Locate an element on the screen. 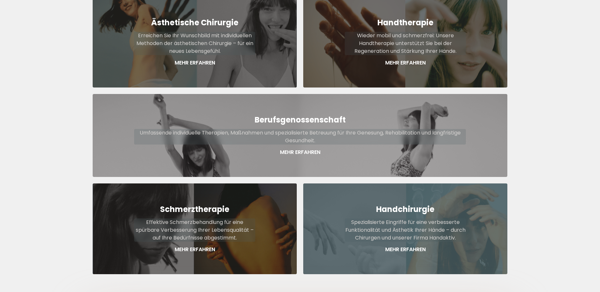  p: Wieder mobil und schmerzfrei: Unsere Handtherapie unterstützt Sie bei der Regeneration und Stärku... is located at coordinates (405, 43).